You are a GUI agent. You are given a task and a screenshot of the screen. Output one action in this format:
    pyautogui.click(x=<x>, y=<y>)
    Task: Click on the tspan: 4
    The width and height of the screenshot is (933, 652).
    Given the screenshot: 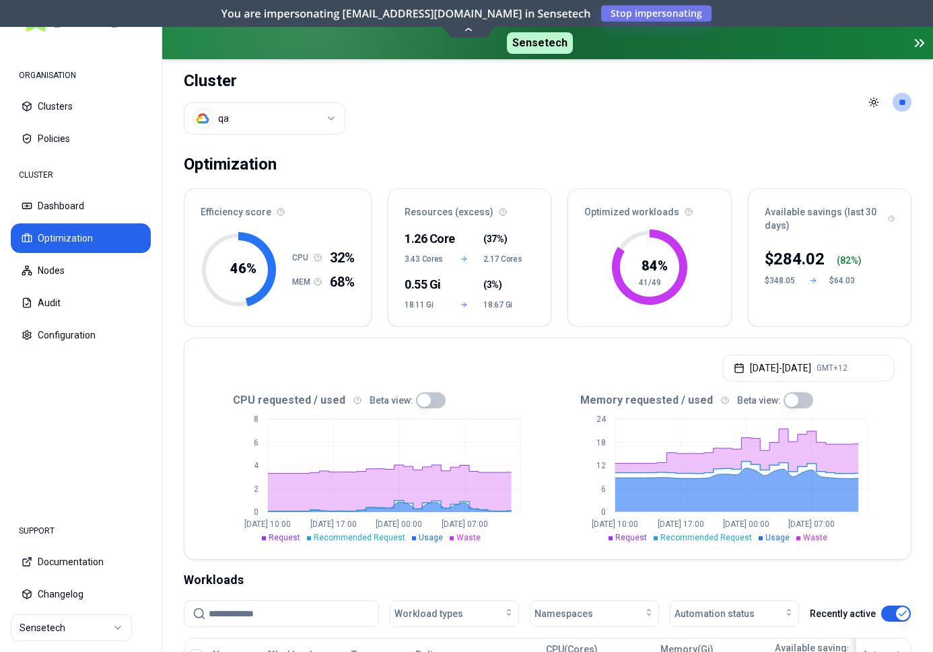 What is the action you would take?
    pyautogui.click(x=257, y=466)
    